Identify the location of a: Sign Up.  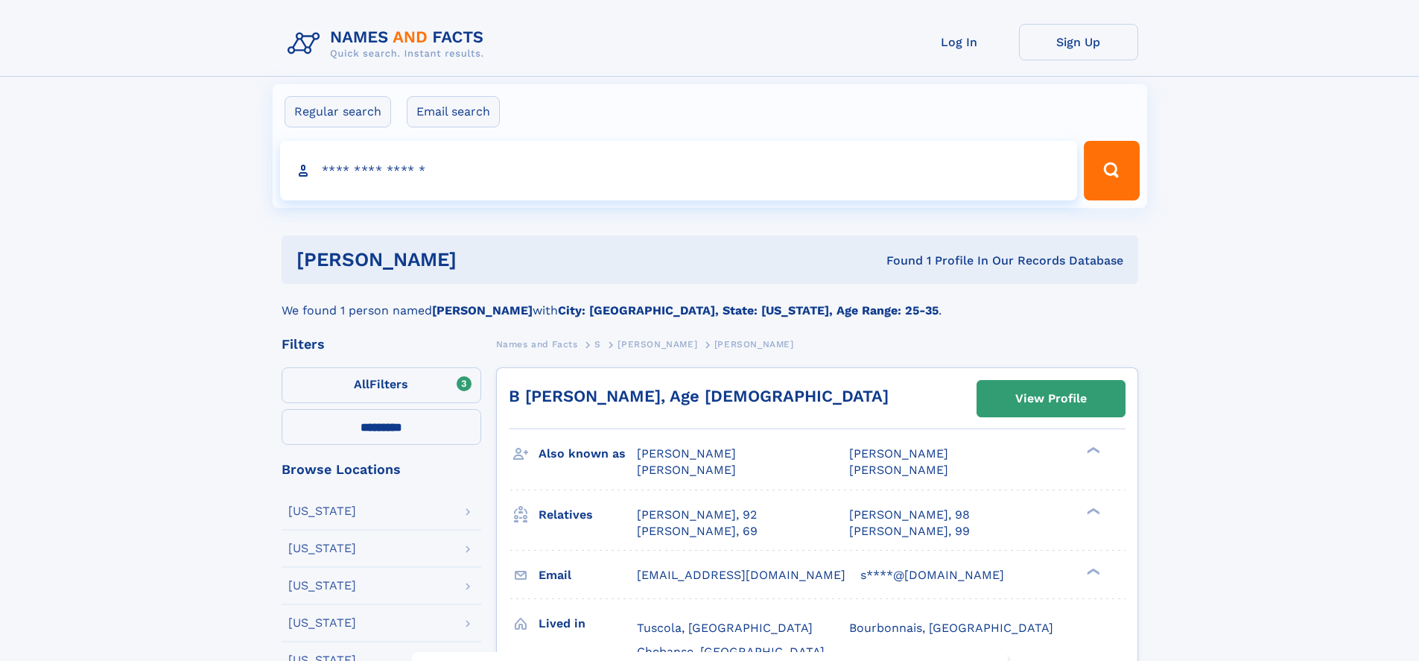
(1079, 42).